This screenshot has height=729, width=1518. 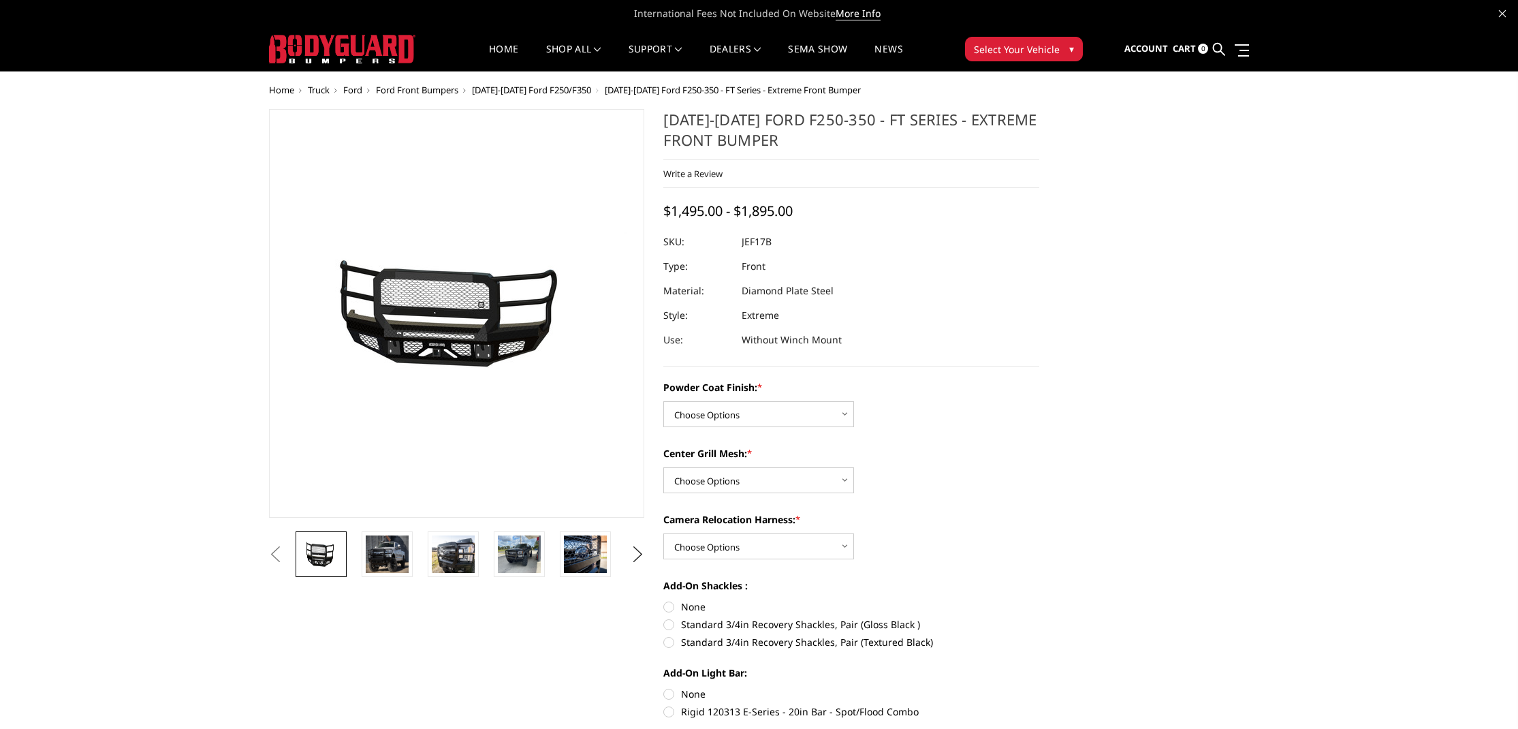 I want to click on dt: Use:, so click(x=697, y=340).